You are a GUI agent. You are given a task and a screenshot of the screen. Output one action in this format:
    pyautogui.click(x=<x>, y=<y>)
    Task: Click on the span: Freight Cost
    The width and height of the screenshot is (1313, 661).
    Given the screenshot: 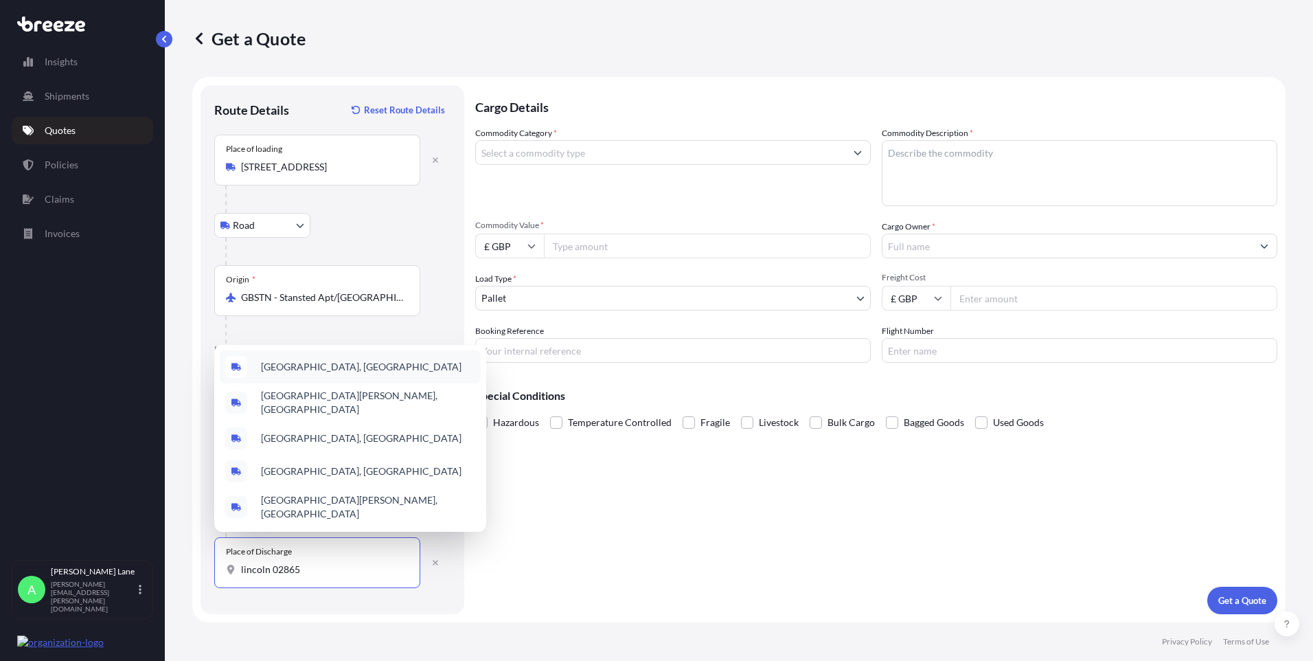 What is the action you would take?
    pyautogui.click(x=1080, y=277)
    